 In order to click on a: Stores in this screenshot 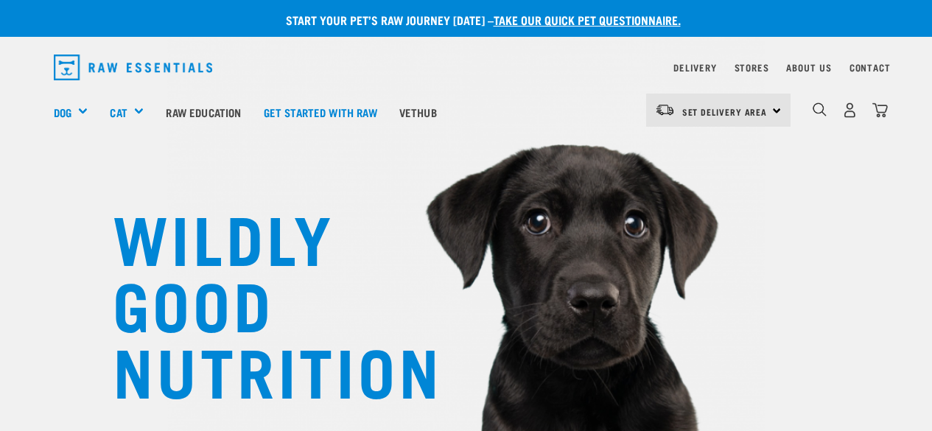, I will do `click(751, 67)`.